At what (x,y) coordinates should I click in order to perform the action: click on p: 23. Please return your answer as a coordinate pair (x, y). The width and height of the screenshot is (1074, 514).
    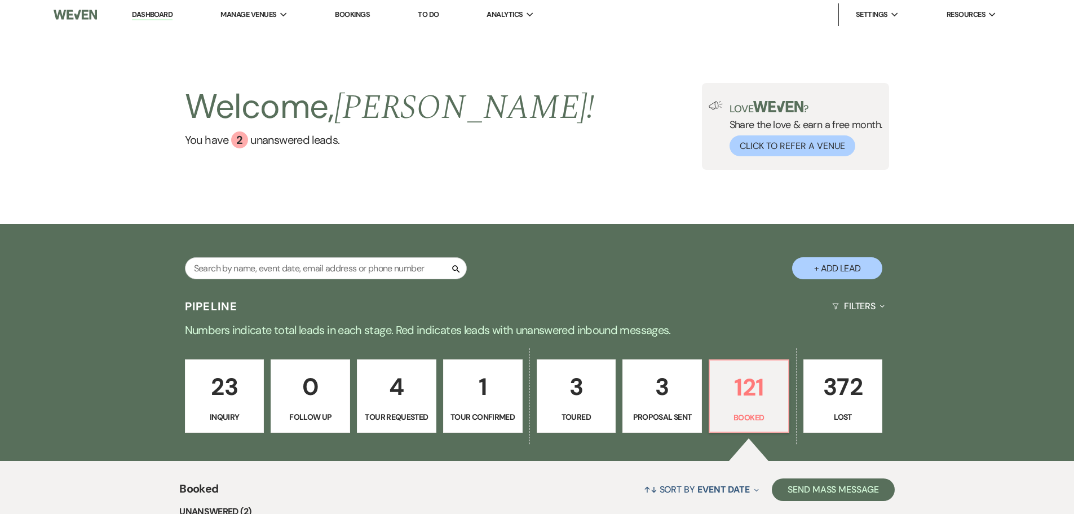
    Looking at the image, I should click on (224, 386).